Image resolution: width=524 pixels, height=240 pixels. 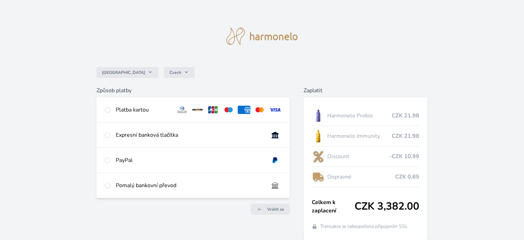 What do you see at coordinates (270, 209) in the screenshot?
I see `a: Vrátit se` at bounding box center [270, 209].